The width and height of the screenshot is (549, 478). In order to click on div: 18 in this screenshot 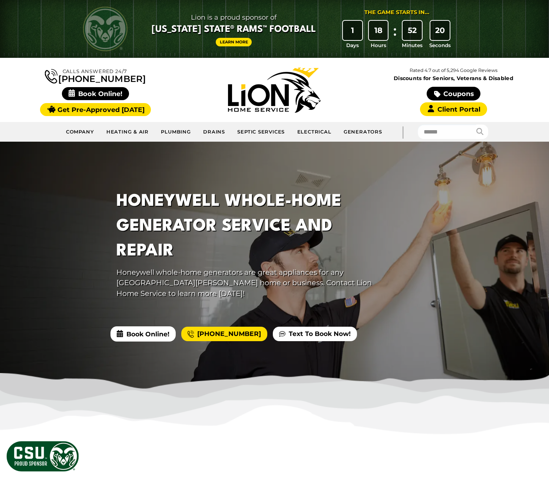, I will do `click(378, 30)`.